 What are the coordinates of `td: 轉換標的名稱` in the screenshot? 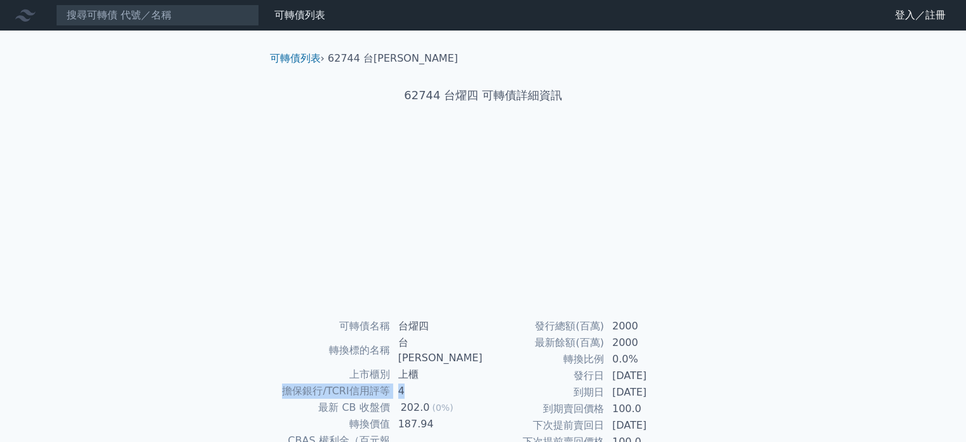 It's located at (333, 350).